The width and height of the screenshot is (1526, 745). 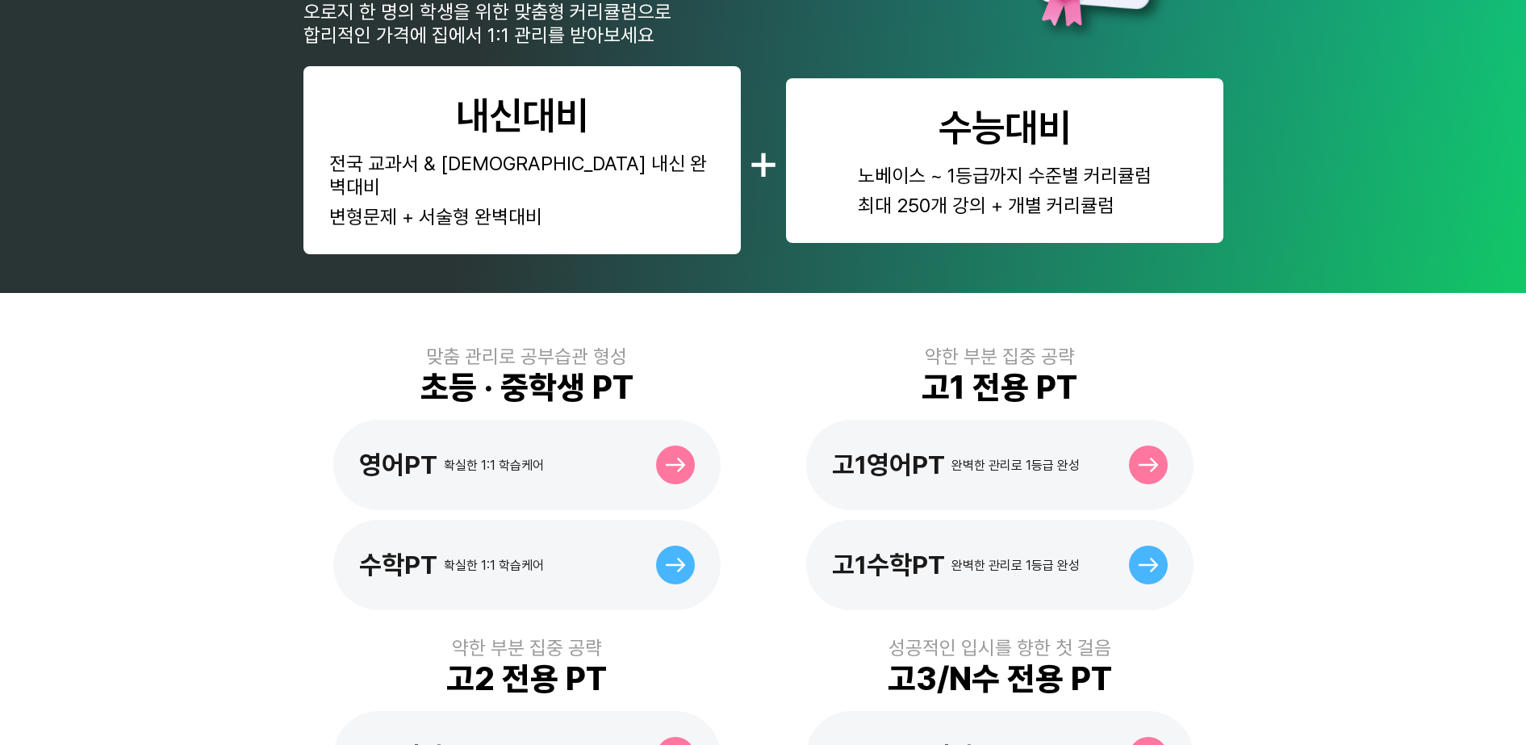 I want to click on div: 고1수학PT, so click(x=888, y=565).